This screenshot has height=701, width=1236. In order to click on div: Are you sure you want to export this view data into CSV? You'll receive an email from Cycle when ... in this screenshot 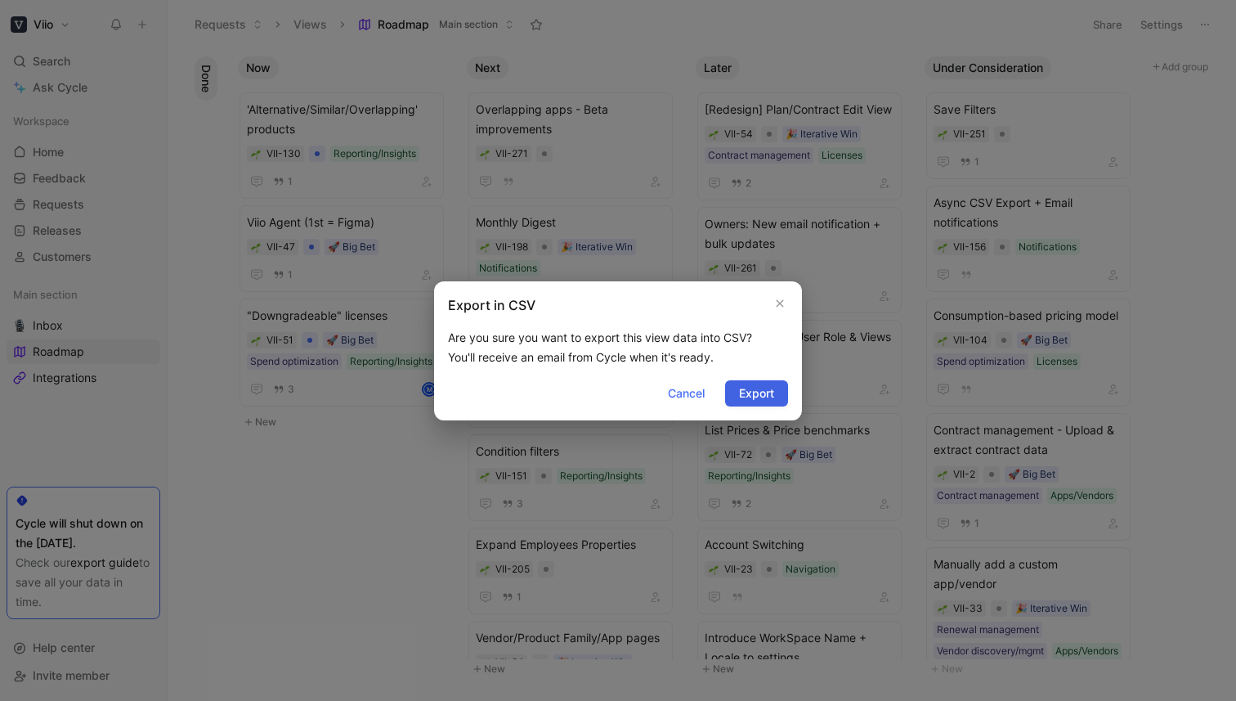, I will do `click(618, 348)`.